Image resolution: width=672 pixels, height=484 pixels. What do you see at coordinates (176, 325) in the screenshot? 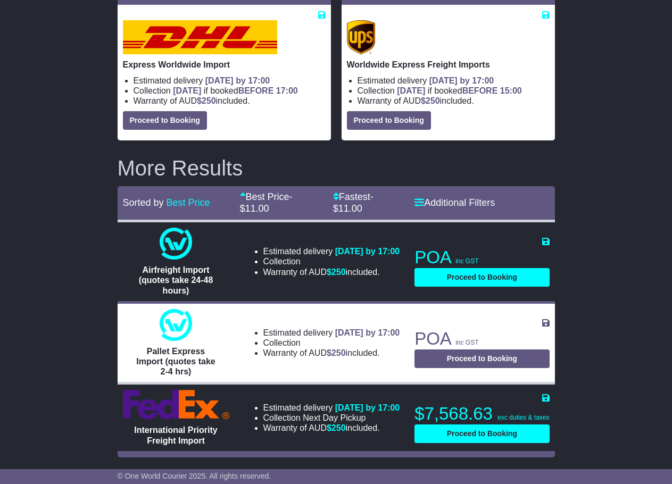
I see `img: One World Courier: Pallet Express Import (quotes take 2-4 hrs)` at bounding box center [176, 325].